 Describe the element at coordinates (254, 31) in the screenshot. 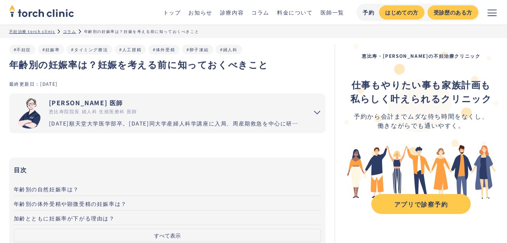

I see `ul: パンくずリスト` at that location.